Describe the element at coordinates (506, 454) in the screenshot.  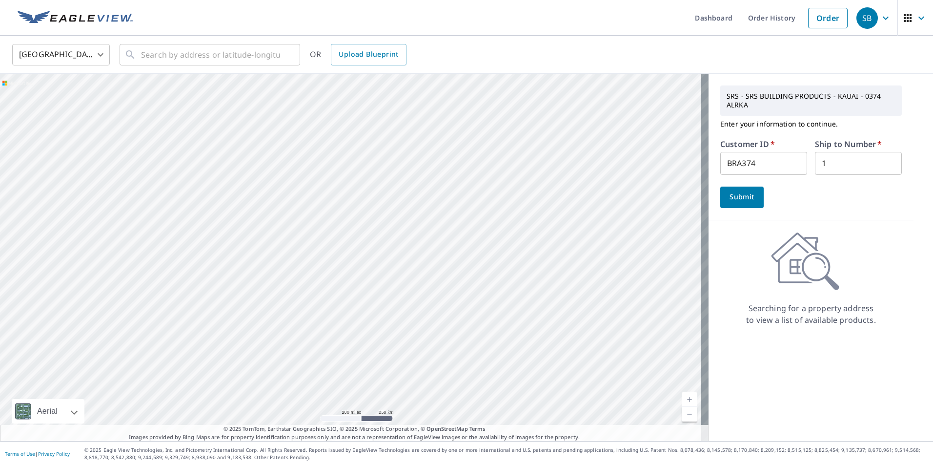
I see `p: © 2025 Eagle View Technologies, Inc. and Pictometry International Corp. All Rights Reserved. Repo...` at that location.